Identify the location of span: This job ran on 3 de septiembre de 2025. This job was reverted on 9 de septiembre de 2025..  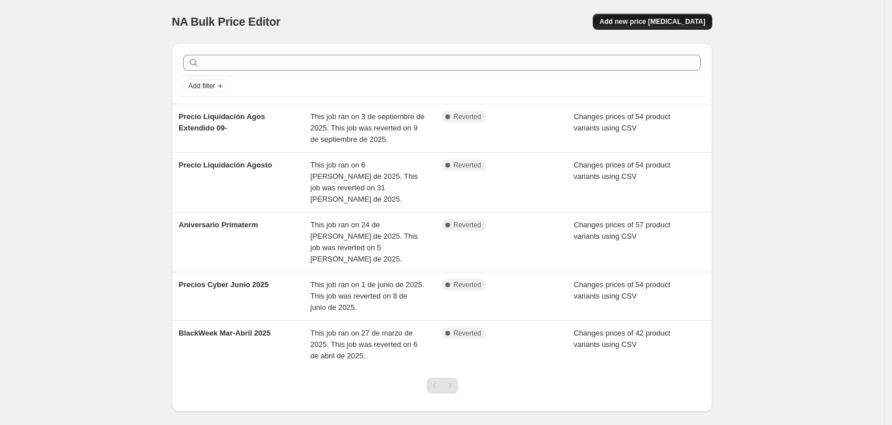
(368, 127).